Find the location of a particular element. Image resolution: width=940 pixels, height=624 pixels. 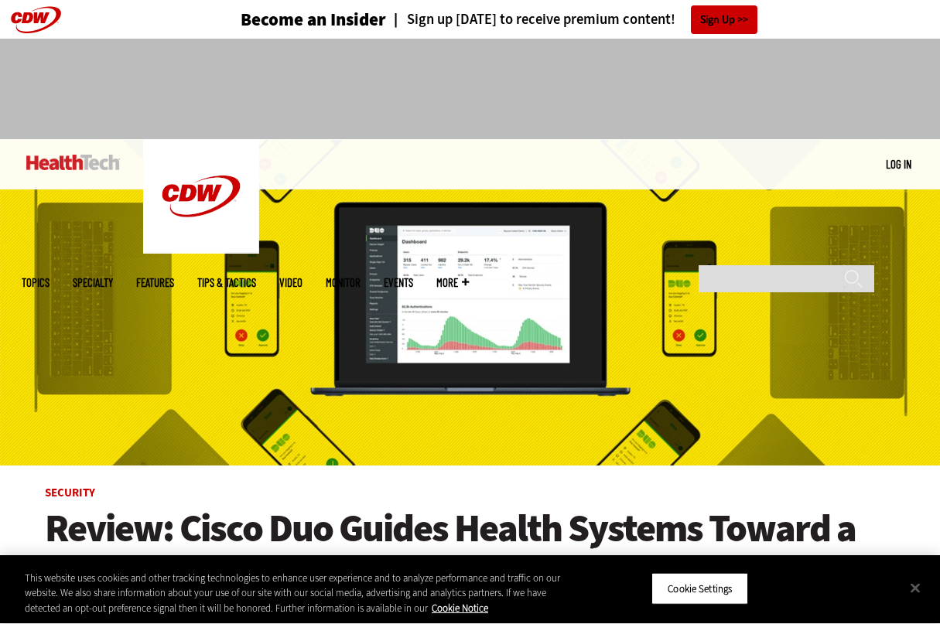

a: Log in is located at coordinates (898, 164).